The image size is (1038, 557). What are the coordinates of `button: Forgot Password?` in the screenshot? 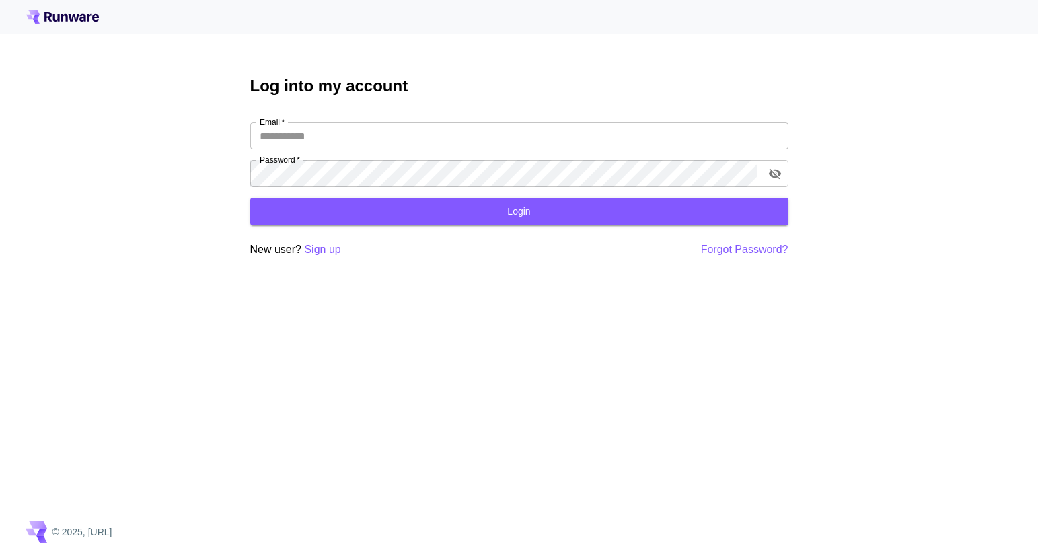 It's located at (743, 250).